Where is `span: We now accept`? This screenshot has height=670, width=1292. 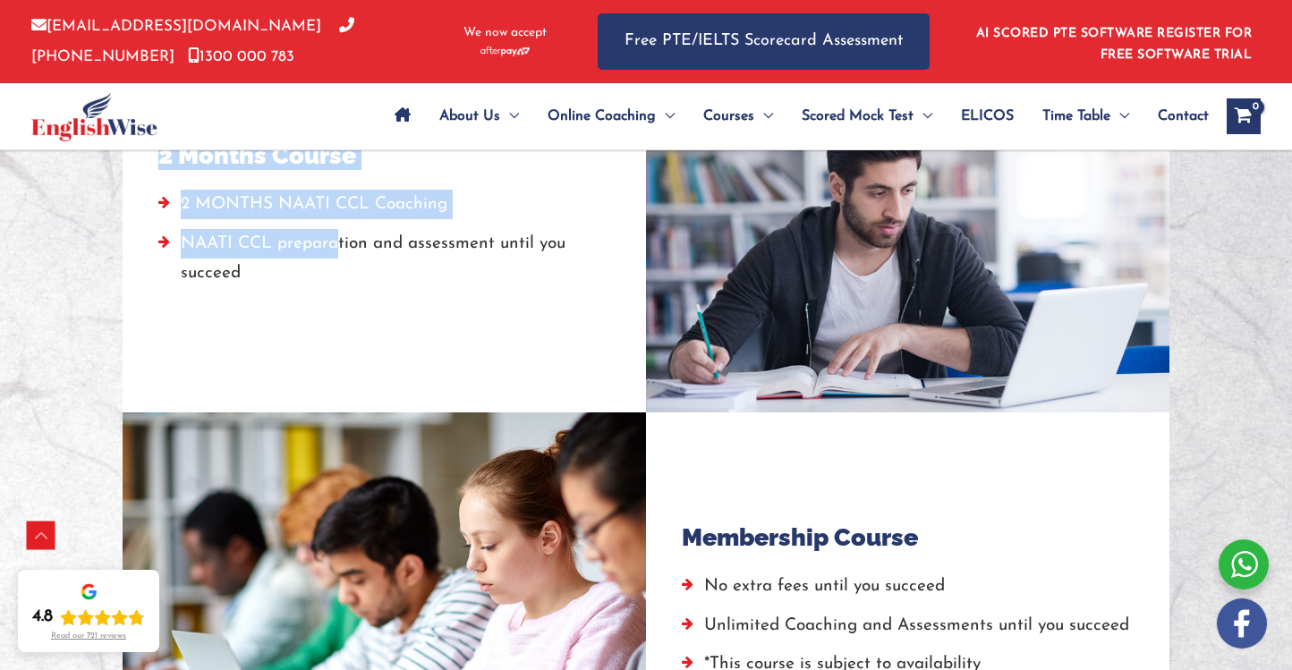
span: We now accept is located at coordinates (505, 33).